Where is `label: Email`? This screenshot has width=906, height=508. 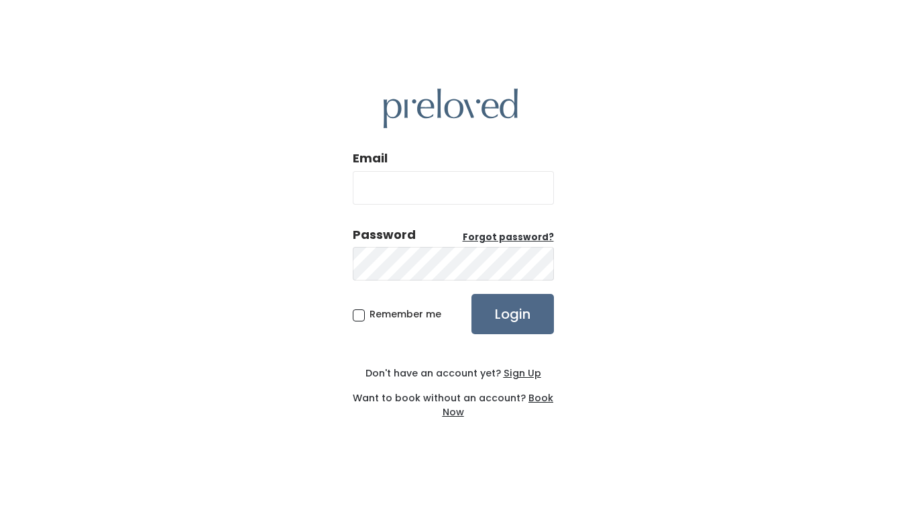 label: Email is located at coordinates (370, 158).